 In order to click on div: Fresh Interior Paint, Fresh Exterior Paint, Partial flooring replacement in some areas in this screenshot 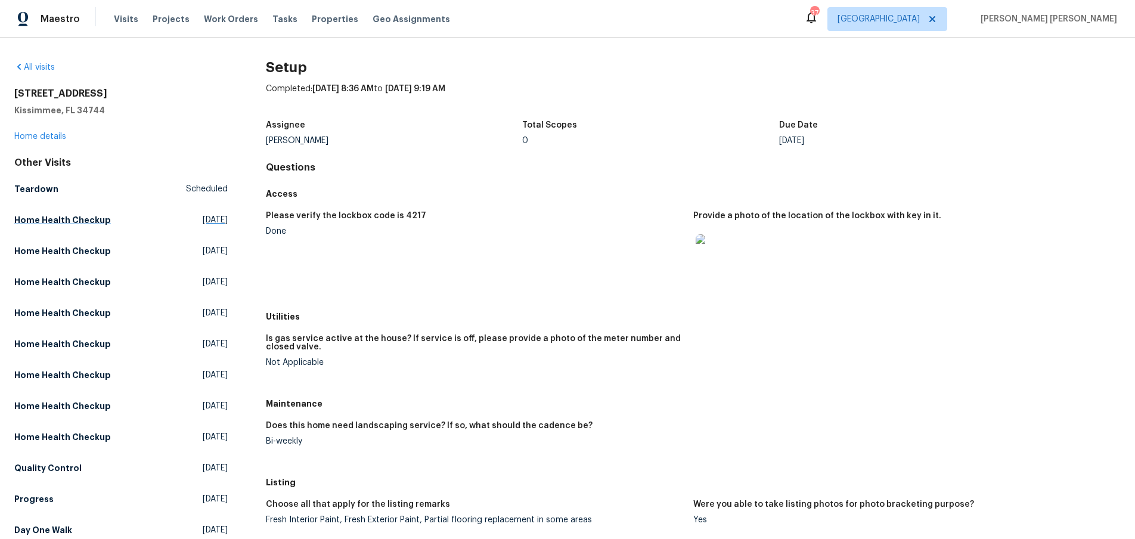, I will do `click(474, 520)`.